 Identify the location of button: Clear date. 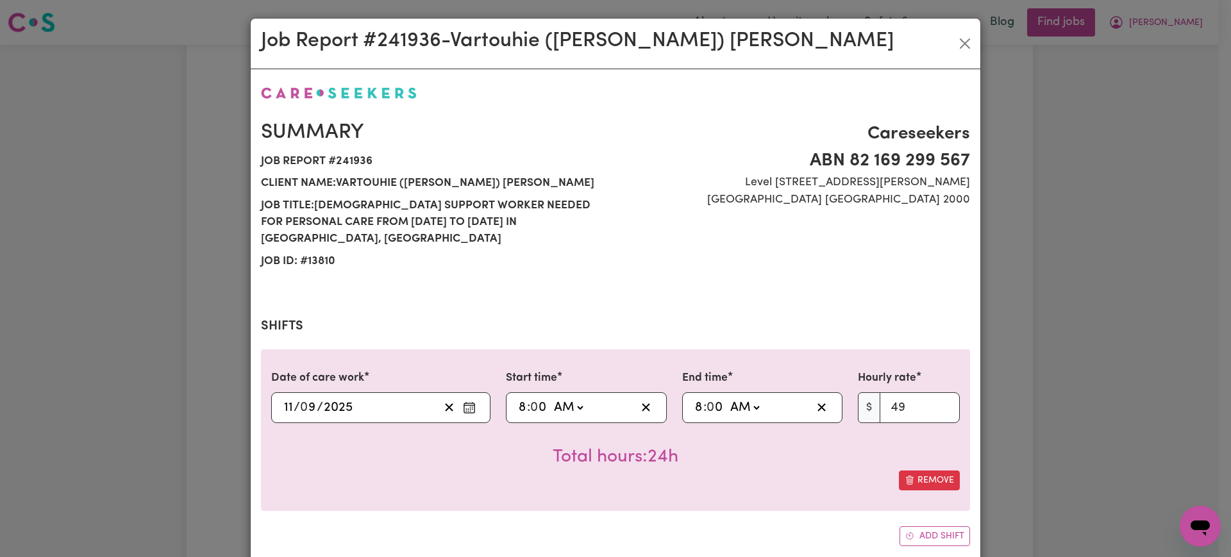
(449, 408).